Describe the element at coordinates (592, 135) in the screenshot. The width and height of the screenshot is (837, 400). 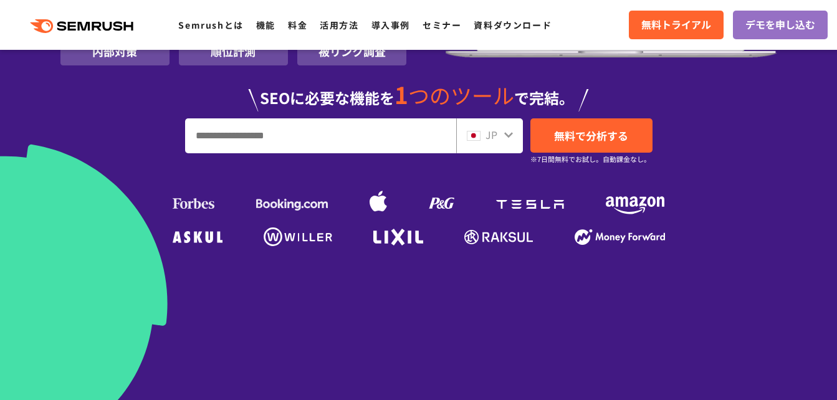
I see `a: 無料で分析する` at that location.